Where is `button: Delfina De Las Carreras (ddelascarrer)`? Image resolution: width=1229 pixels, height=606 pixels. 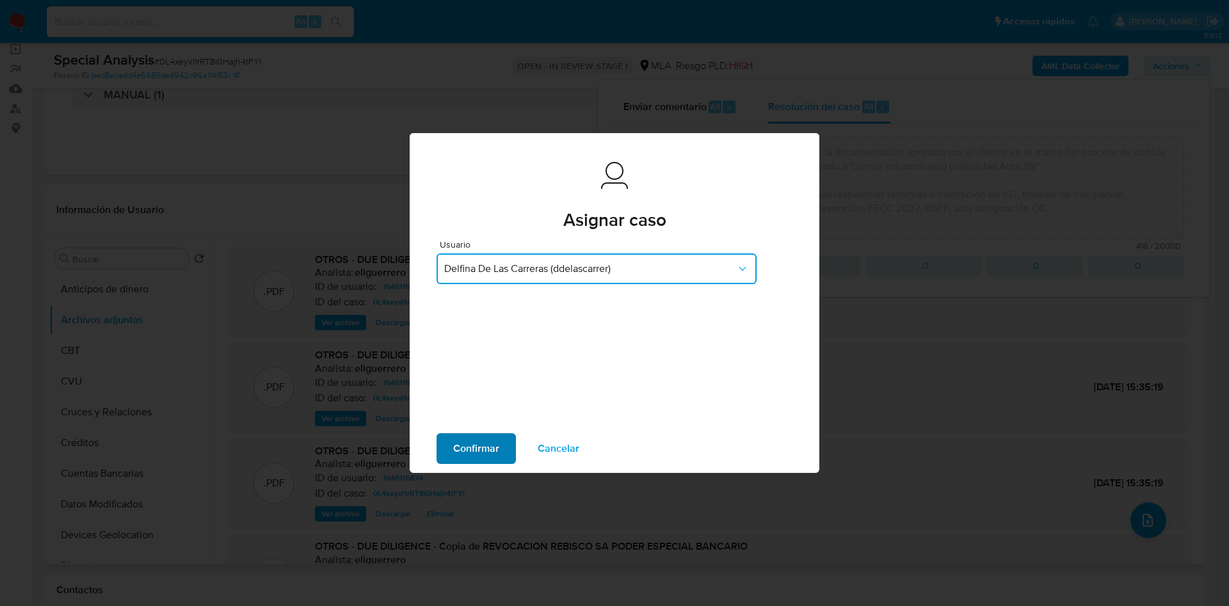
button: Delfina De Las Carreras (ddelascarrer) is located at coordinates (597, 269).